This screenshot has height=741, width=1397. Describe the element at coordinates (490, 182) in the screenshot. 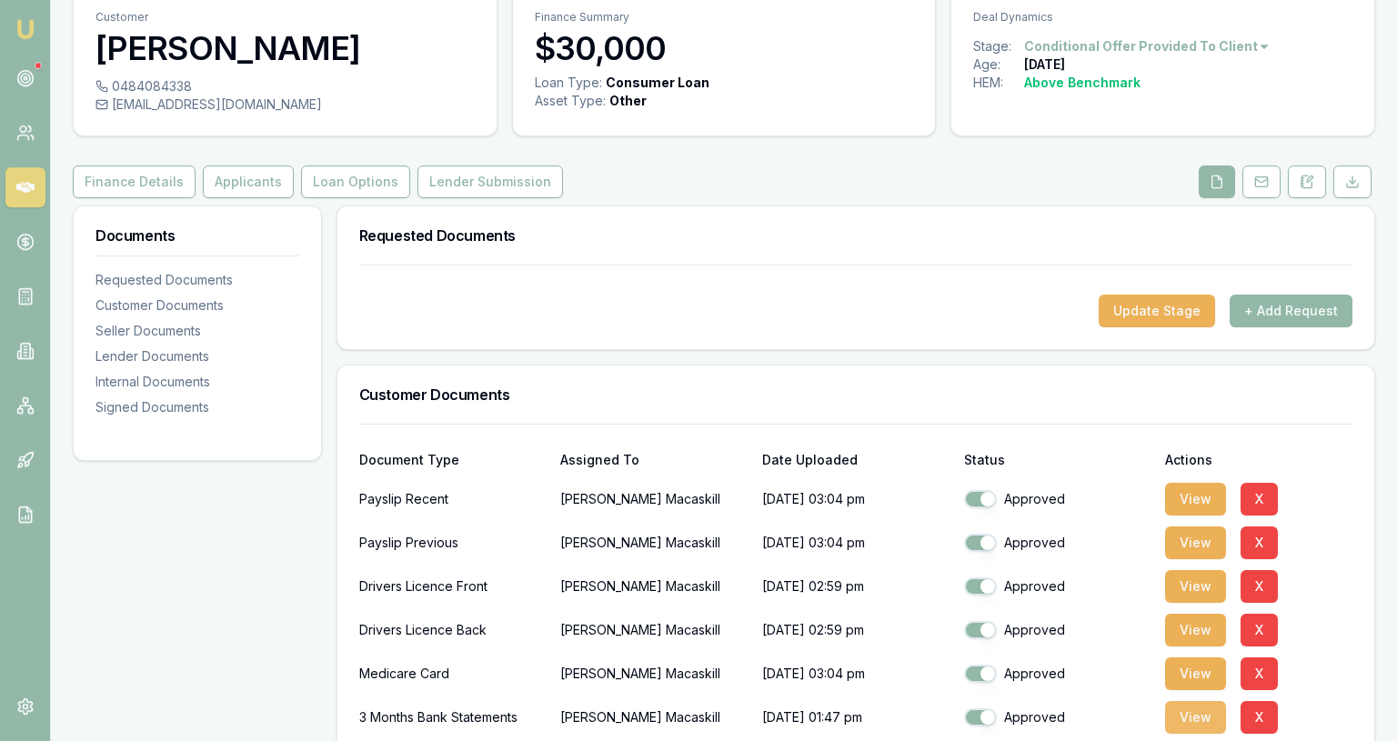

I see `button: Lender Submission` at that location.